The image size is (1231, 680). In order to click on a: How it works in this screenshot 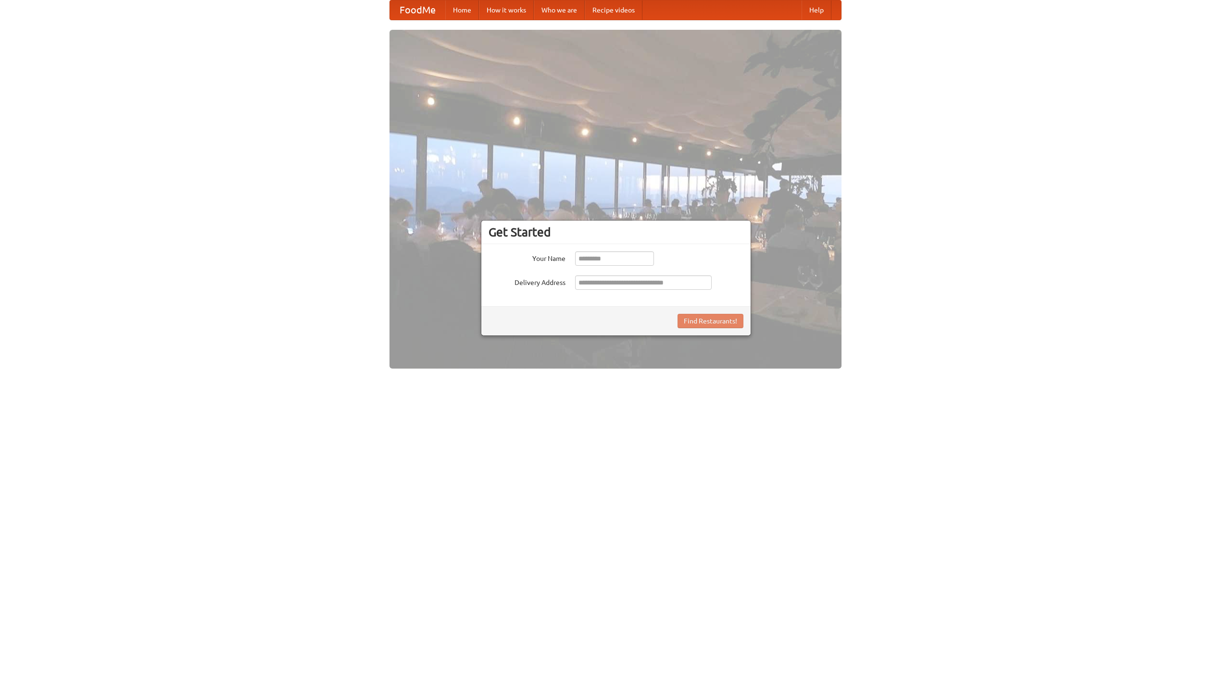, I will do `click(506, 10)`.